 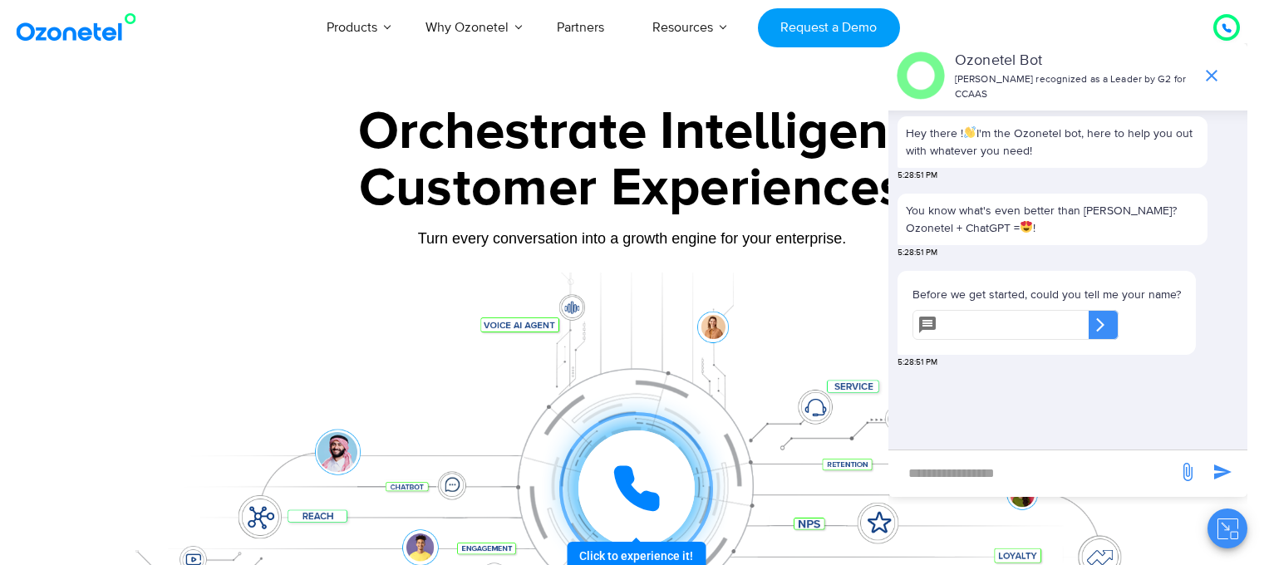 I want to click on span: end chat or minimize, so click(x=1212, y=76).